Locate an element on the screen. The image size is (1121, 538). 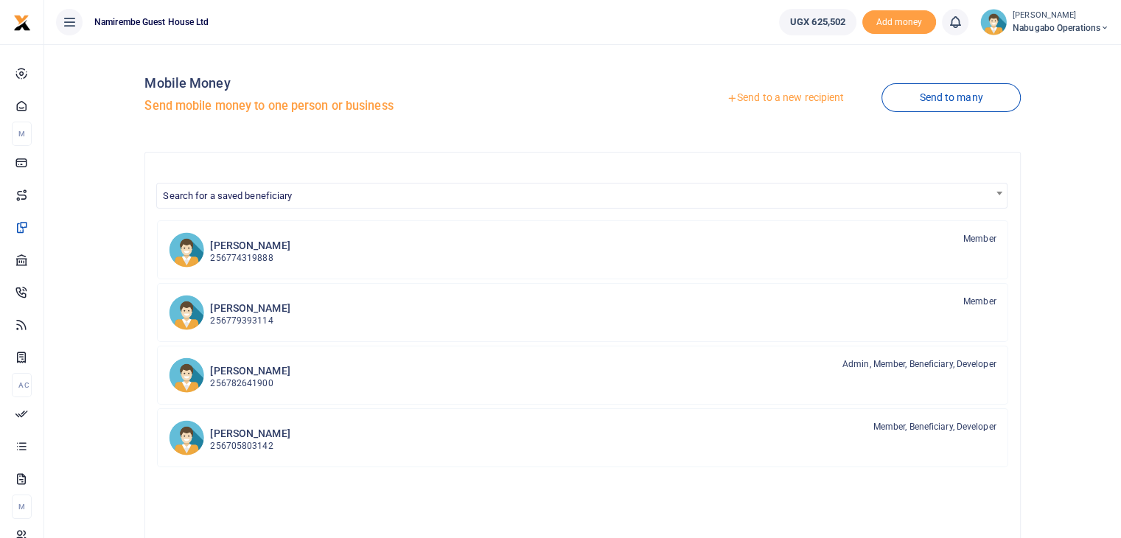
span: Member, Beneficiary, Developer is located at coordinates (935, 427).